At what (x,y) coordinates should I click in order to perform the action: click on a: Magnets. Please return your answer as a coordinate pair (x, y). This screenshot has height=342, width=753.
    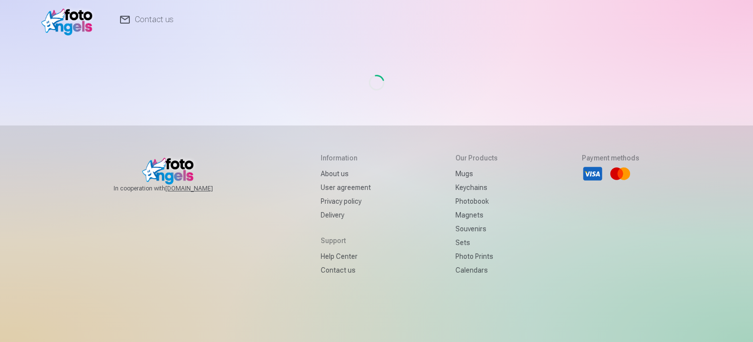
    Looking at the image, I should click on (477, 215).